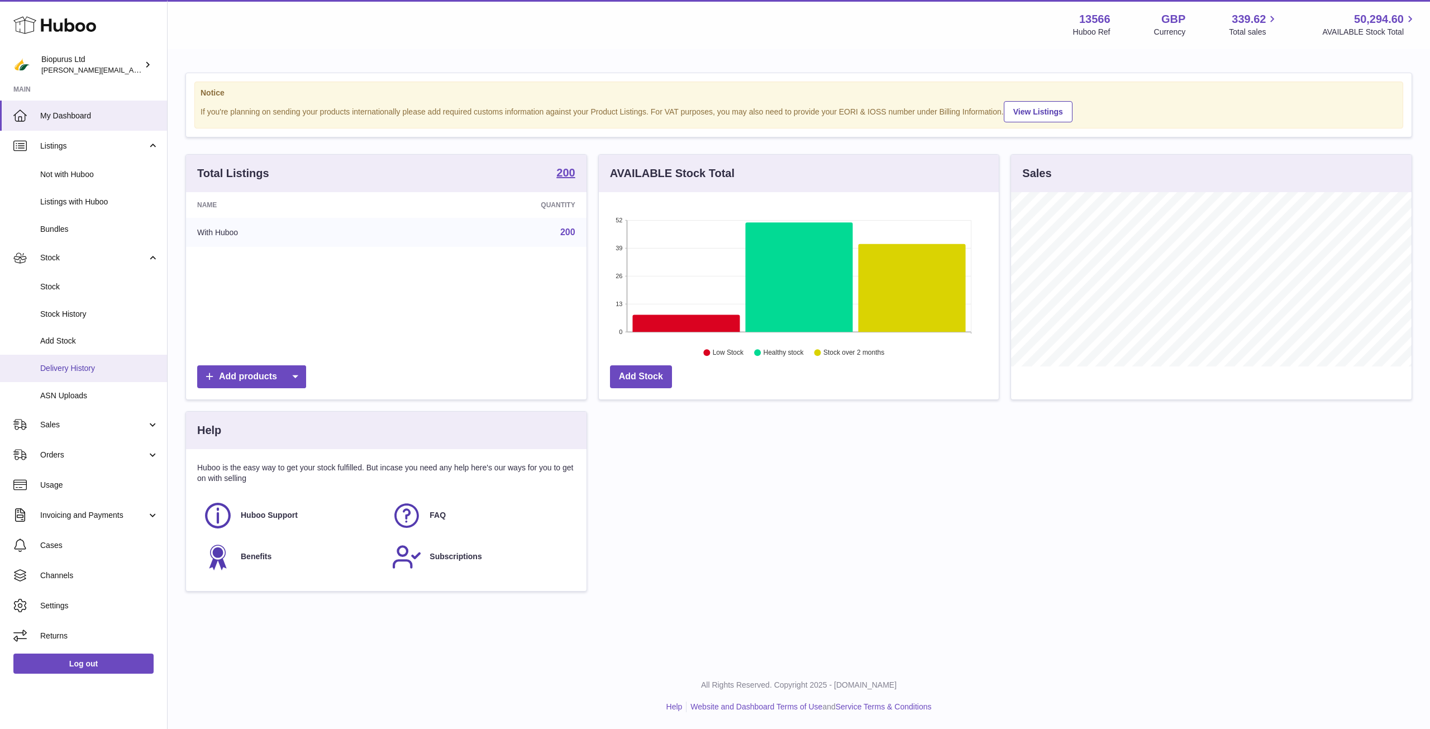  I want to click on a: Add Stock, so click(641, 376).